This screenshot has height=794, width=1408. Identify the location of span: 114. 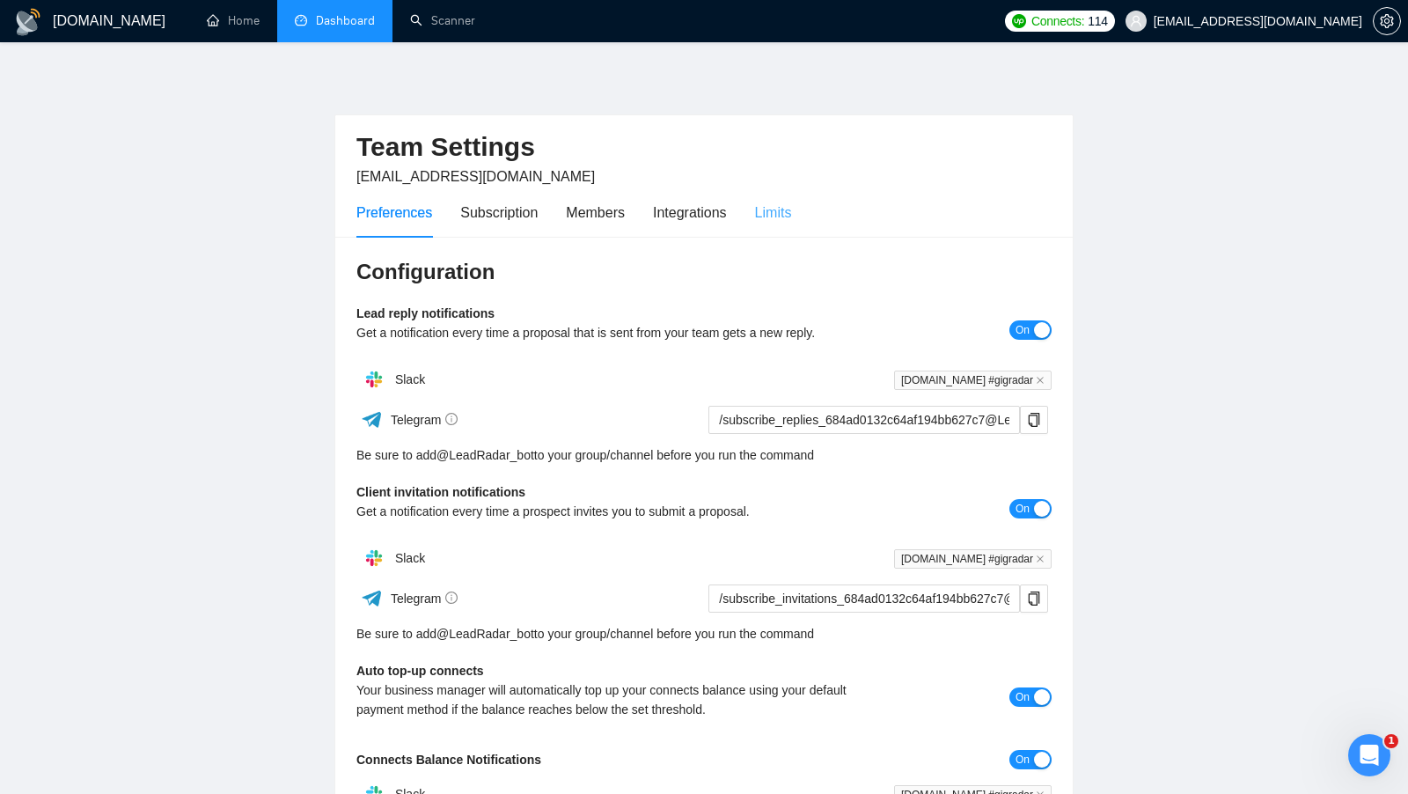
(1098, 21).